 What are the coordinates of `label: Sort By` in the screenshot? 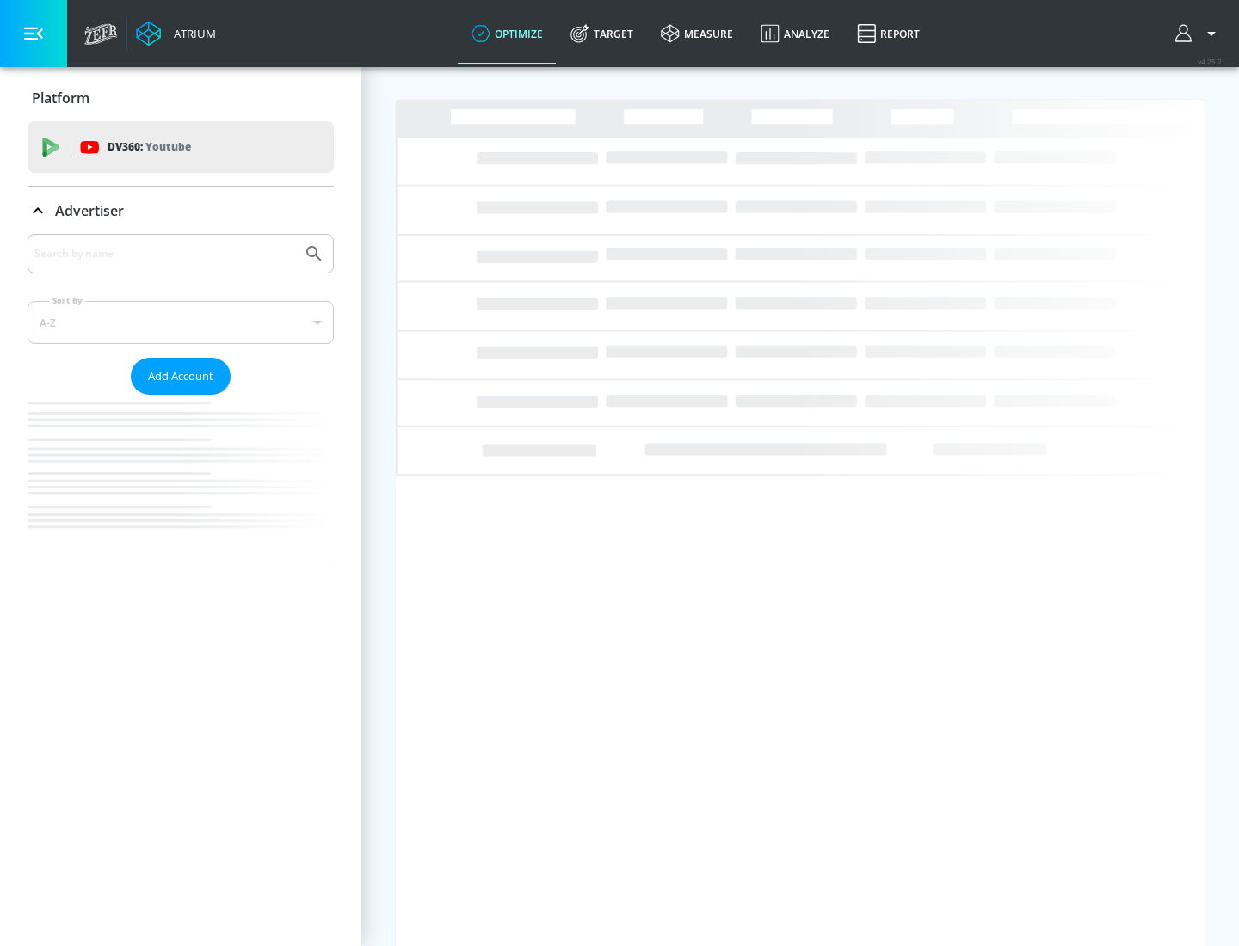 It's located at (67, 300).